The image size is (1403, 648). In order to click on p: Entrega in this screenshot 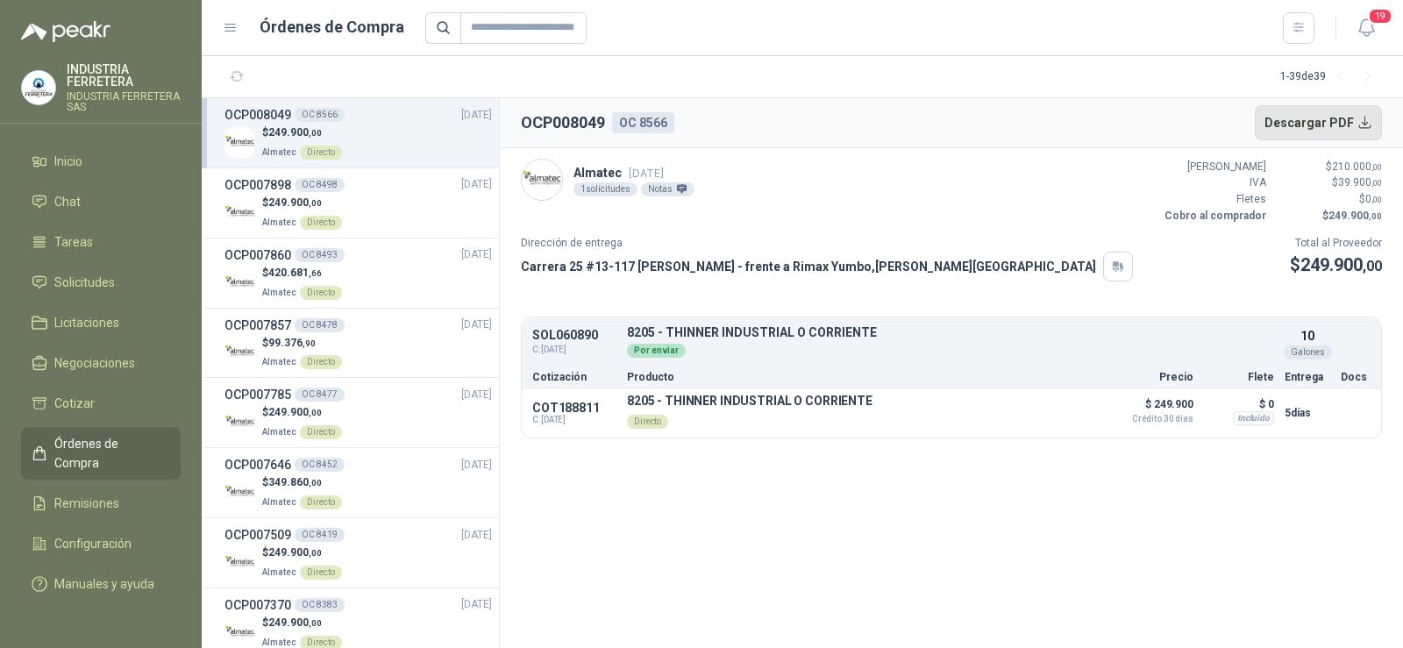, I will do `click(1308, 377)`.